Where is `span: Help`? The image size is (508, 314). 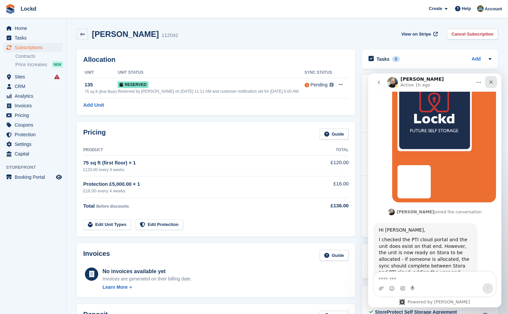
span: Help is located at coordinates (466, 9).